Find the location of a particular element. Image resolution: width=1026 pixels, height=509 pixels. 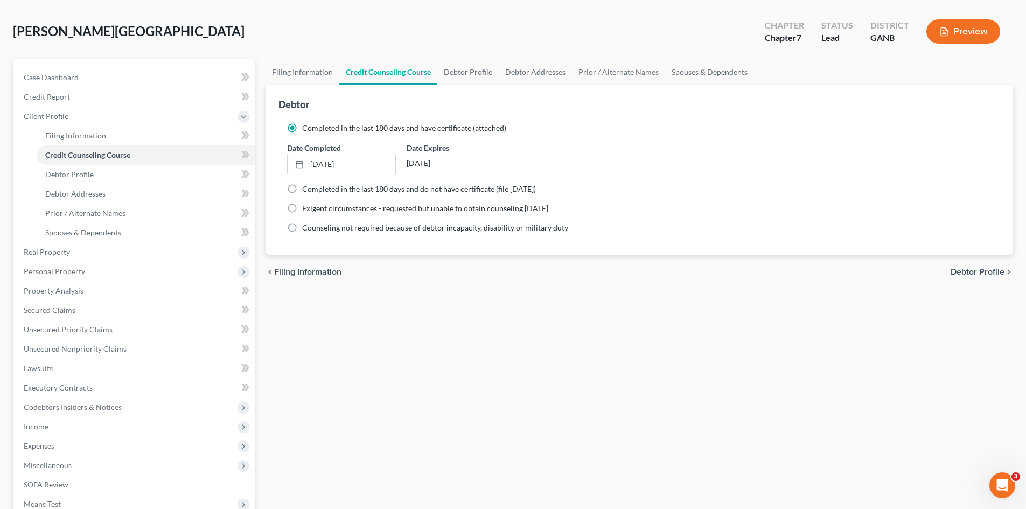

div: GANB is located at coordinates (890, 38).